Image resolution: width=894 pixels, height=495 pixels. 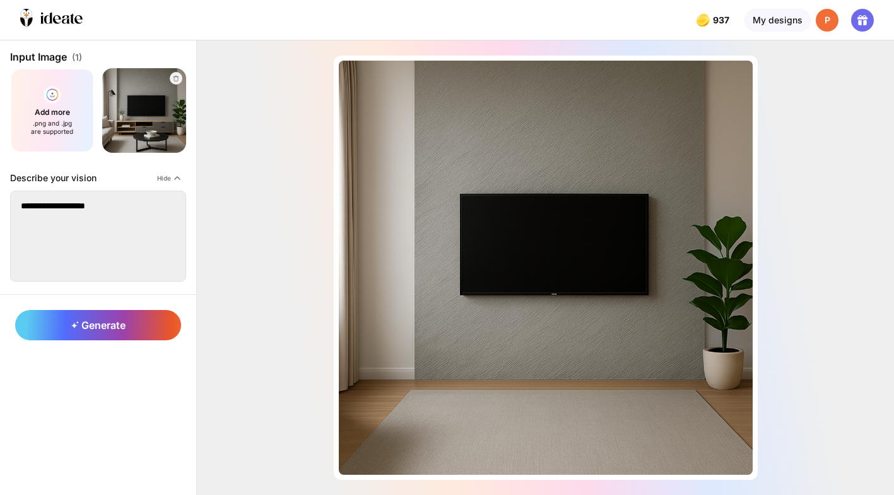 What do you see at coordinates (723, 20) in the screenshot?
I see `span: 937` at bounding box center [723, 20].